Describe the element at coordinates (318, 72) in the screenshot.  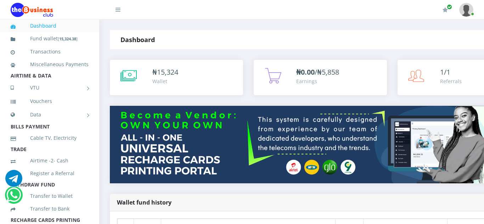
I see `span: /₦5,858` at that location.